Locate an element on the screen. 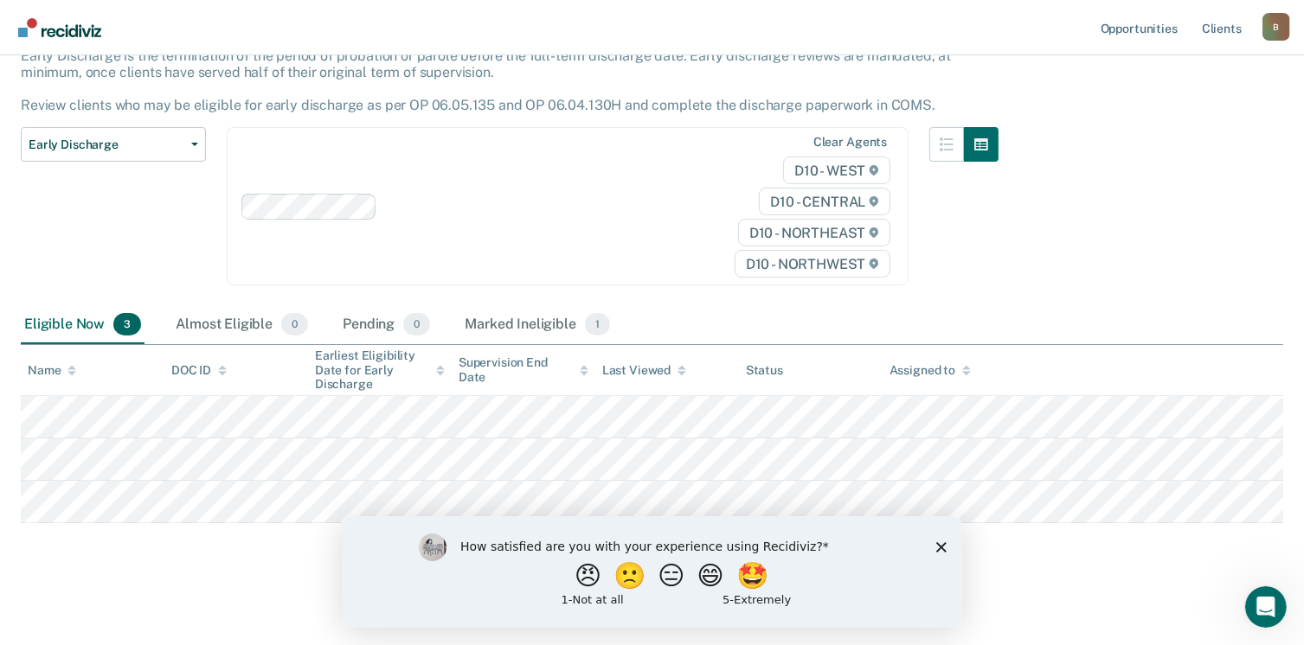  div: Close survey is located at coordinates (599, 31).